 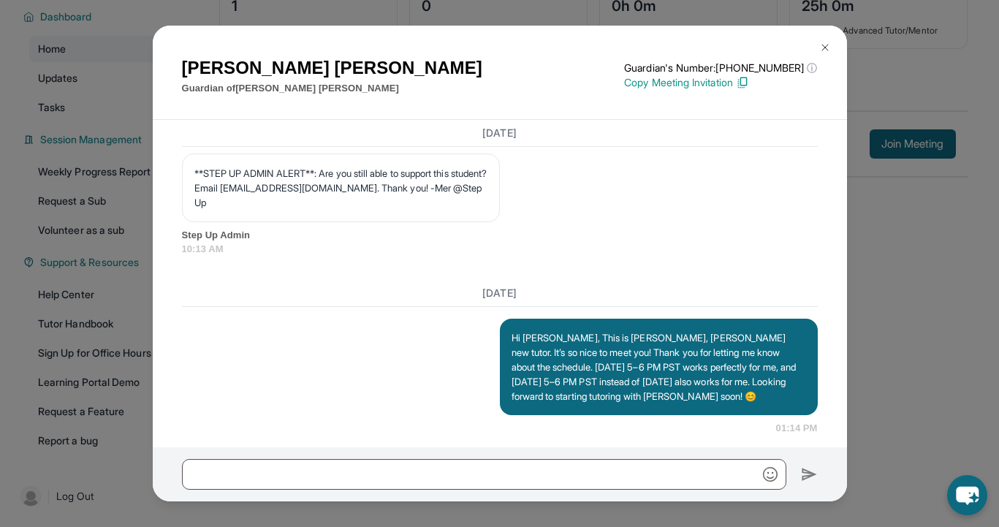 What do you see at coordinates (743, 83) in the screenshot?
I see `img: Copy Icon` at bounding box center [743, 83].